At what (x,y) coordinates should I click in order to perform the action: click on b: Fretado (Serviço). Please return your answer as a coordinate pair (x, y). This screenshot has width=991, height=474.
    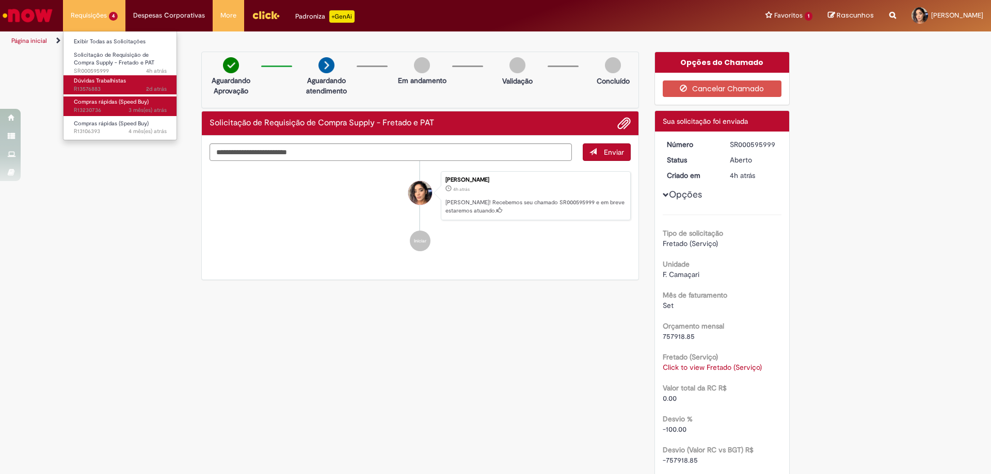
    Looking at the image, I should click on (690, 357).